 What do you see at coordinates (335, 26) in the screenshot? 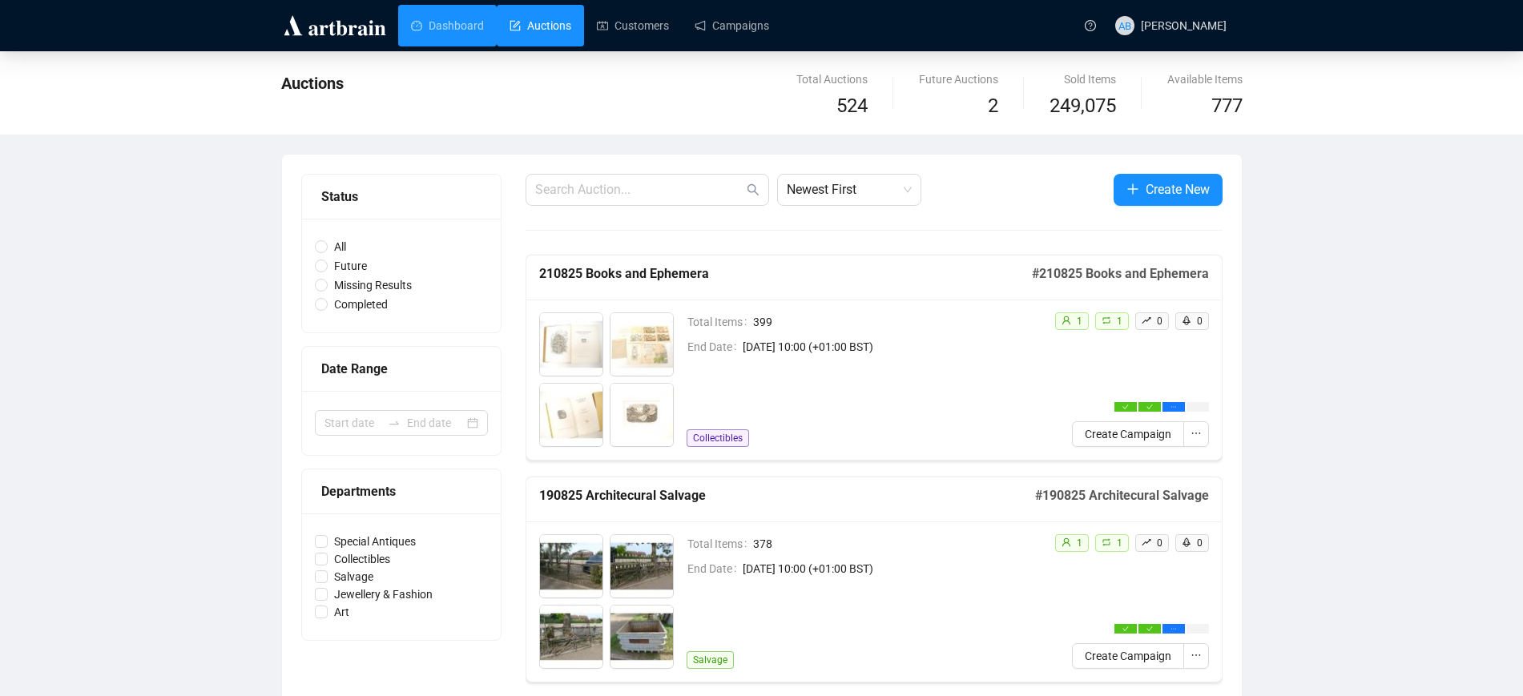
I see `img: logo` at bounding box center [335, 26].